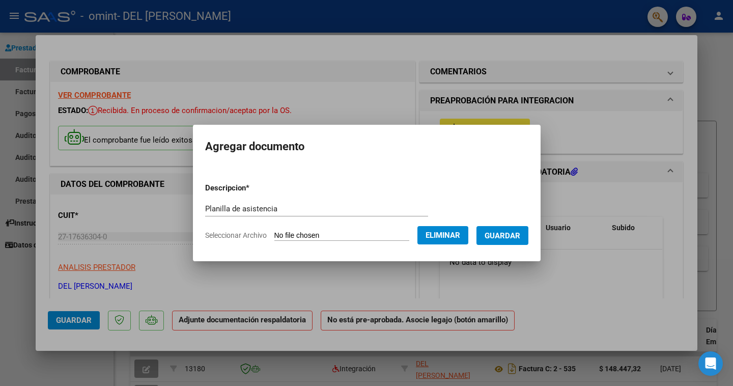 The image size is (733, 386). I want to click on span: Eliminar, so click(443, 235).